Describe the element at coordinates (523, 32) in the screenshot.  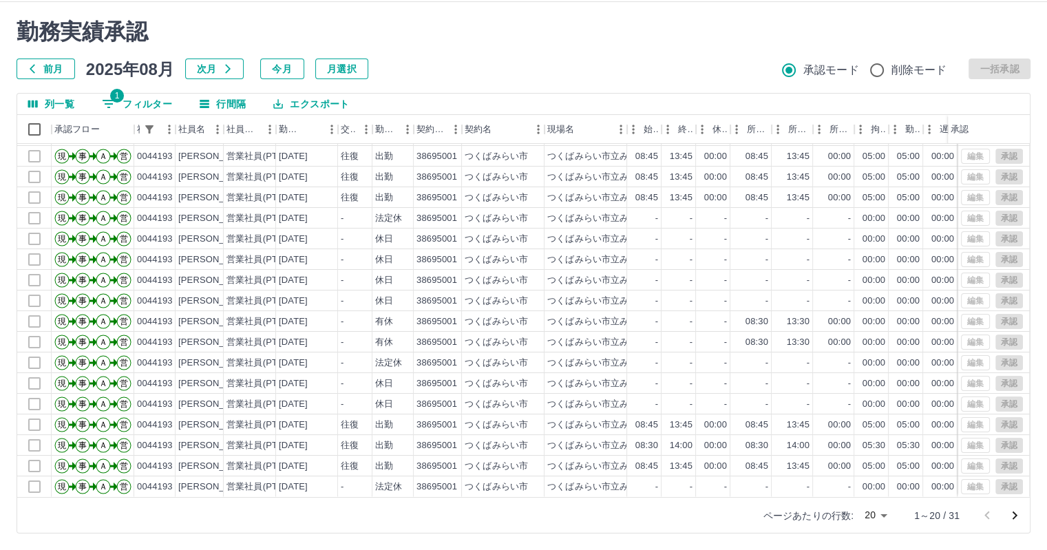
I see `h2: 勤務実績承認` at that location.